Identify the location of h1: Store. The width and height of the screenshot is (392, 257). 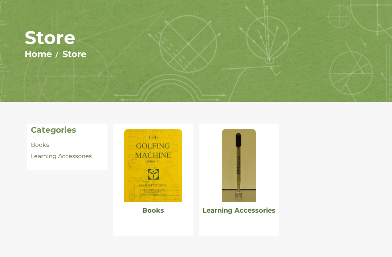
(196, 38).